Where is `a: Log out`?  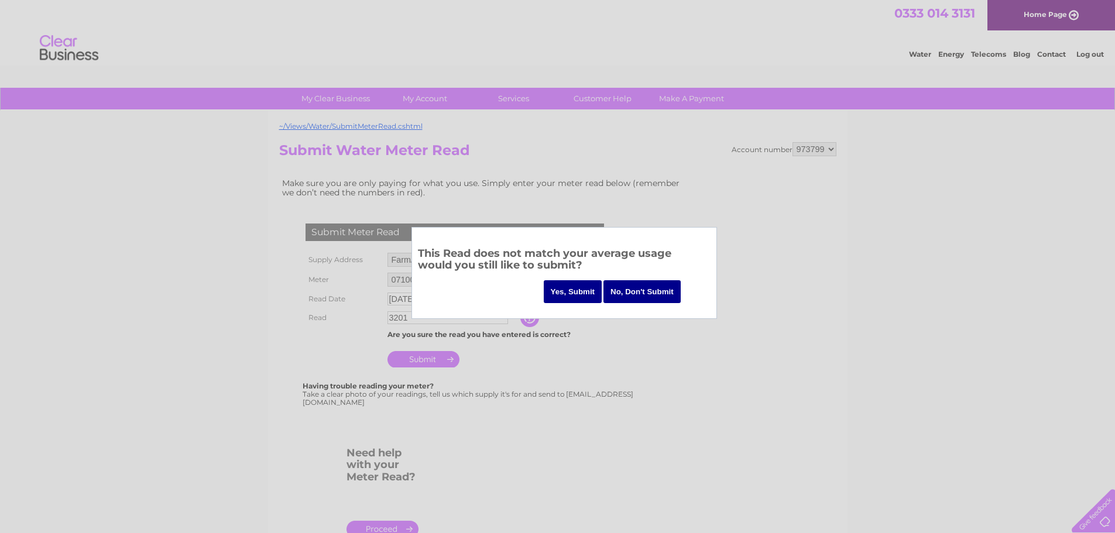 a: Log out is located at coordinates (1090, 54).